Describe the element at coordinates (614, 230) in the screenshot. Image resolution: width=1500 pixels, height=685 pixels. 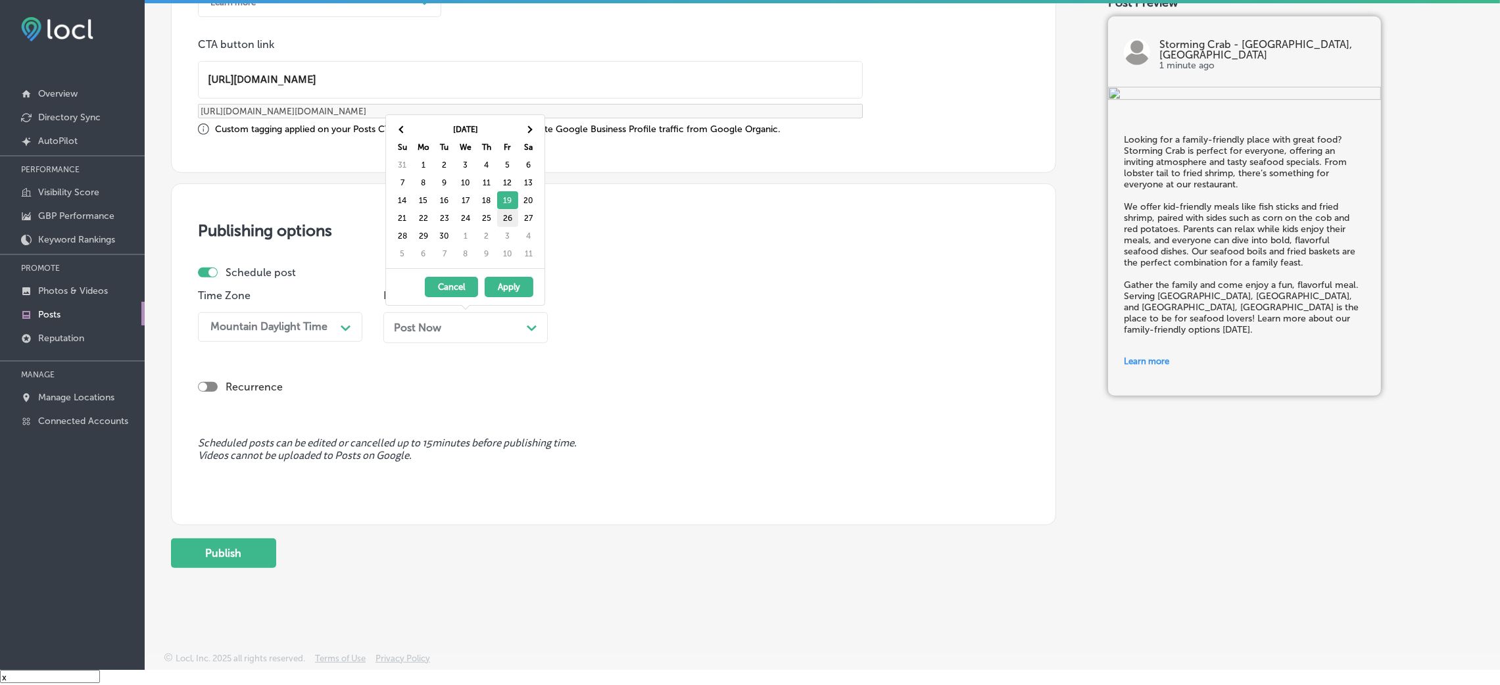
I see `h3: Publishing options` at that location.